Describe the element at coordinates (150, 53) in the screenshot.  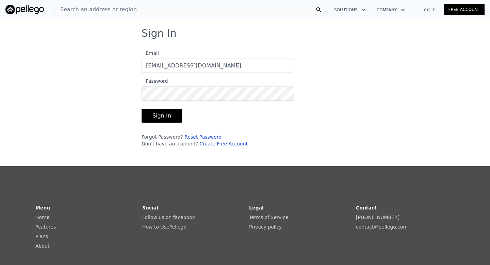
I see `span: Email` at that location.